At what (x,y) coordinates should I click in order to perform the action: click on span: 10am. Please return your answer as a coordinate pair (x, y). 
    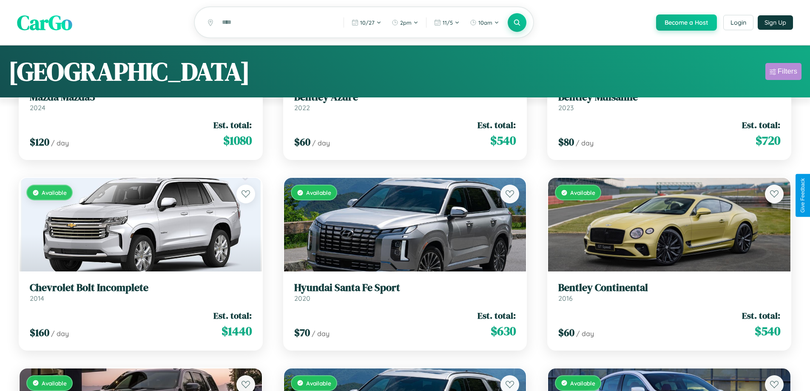
    Looking at the image, I should click on (485, 23).